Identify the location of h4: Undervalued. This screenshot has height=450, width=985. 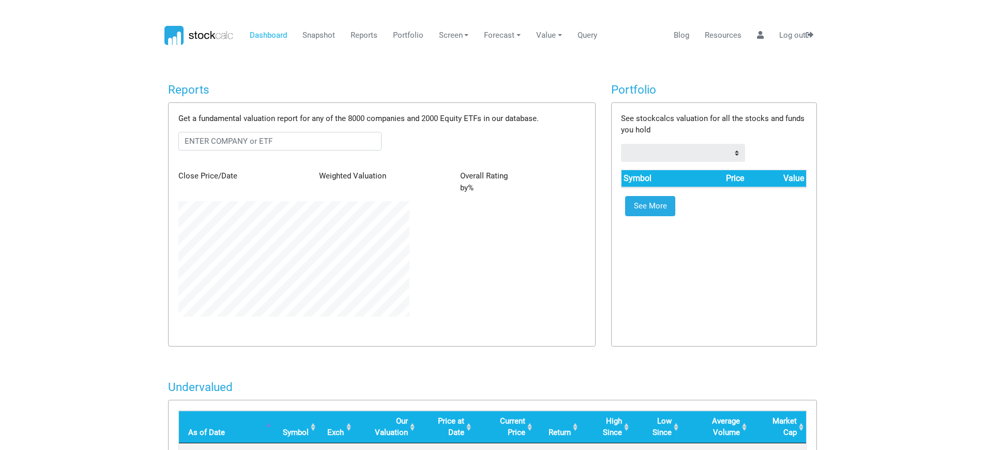
(492, 387).